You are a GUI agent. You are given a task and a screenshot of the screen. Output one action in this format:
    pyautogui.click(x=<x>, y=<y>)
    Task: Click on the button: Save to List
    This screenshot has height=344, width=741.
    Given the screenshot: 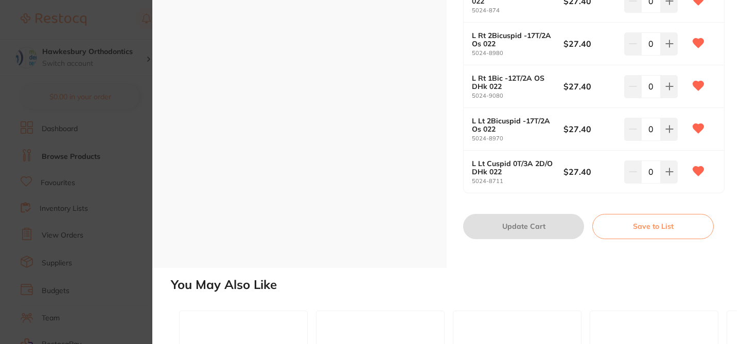 What is the action you would take?
    pyautogui.click(x=653, y=226)
    